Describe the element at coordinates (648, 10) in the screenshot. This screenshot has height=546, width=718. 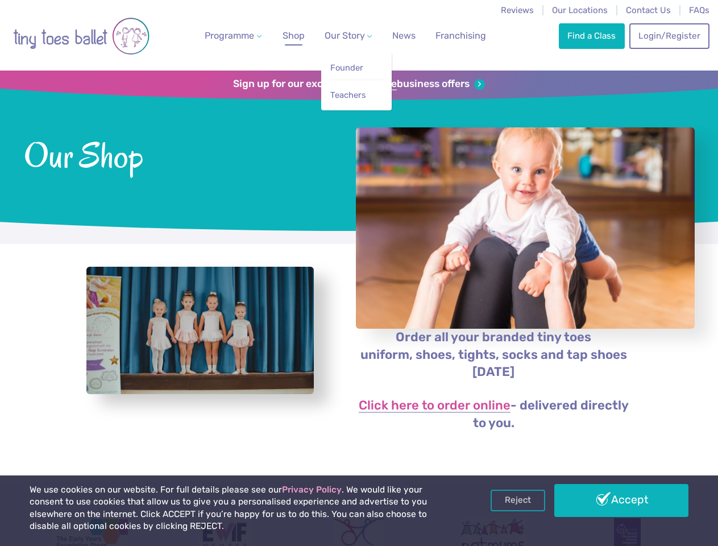
I see `span: Contact Us` at that location.